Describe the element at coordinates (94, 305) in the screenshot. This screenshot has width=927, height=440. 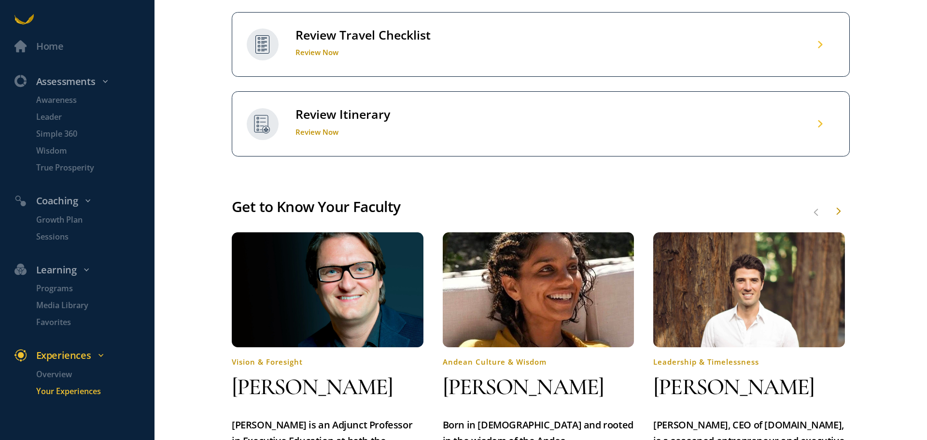
I see `p: Media Library` at that location.